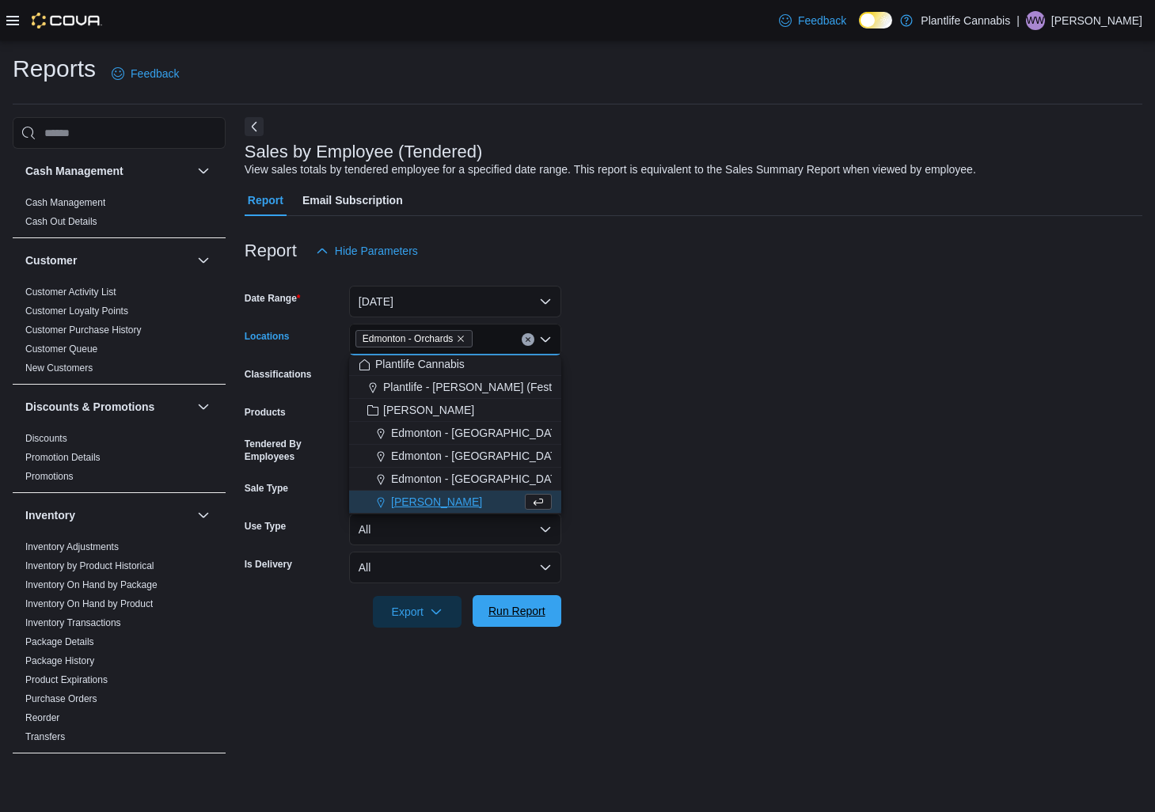 The image size is (1155, 812). What do you see at coordinates (61, 699) in the screenshot?
I see `a: Purchase Orders` at bounding box center [61, 699].